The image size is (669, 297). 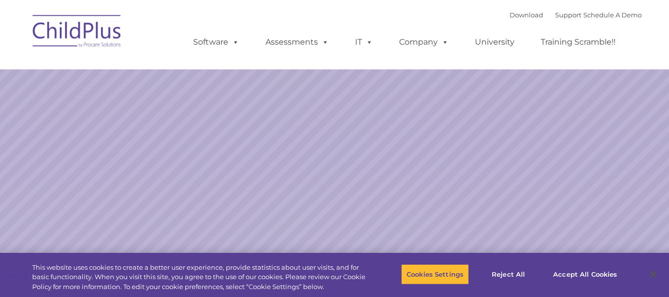 I want to click on div: This website uses cookies to create a better user experience, provide statistics about user visit..., so click(x=200, y=277).